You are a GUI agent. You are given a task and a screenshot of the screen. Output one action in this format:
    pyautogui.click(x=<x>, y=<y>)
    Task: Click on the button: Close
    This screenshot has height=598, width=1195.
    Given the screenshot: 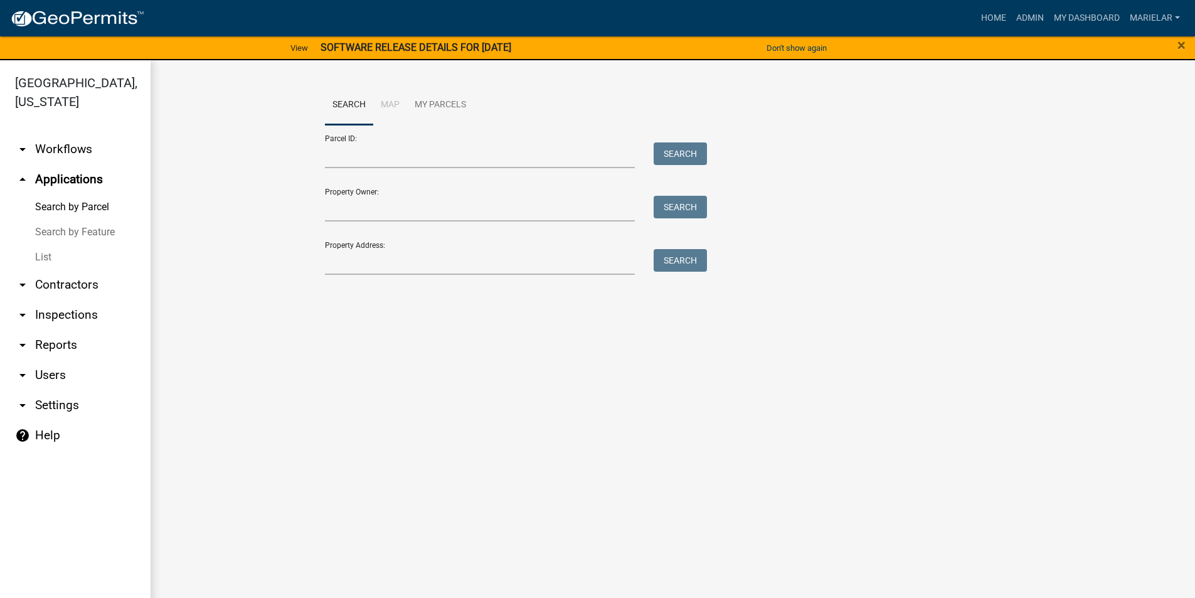 What is the action you would take?
    pyautogui.click(x=1181, y=45)
    